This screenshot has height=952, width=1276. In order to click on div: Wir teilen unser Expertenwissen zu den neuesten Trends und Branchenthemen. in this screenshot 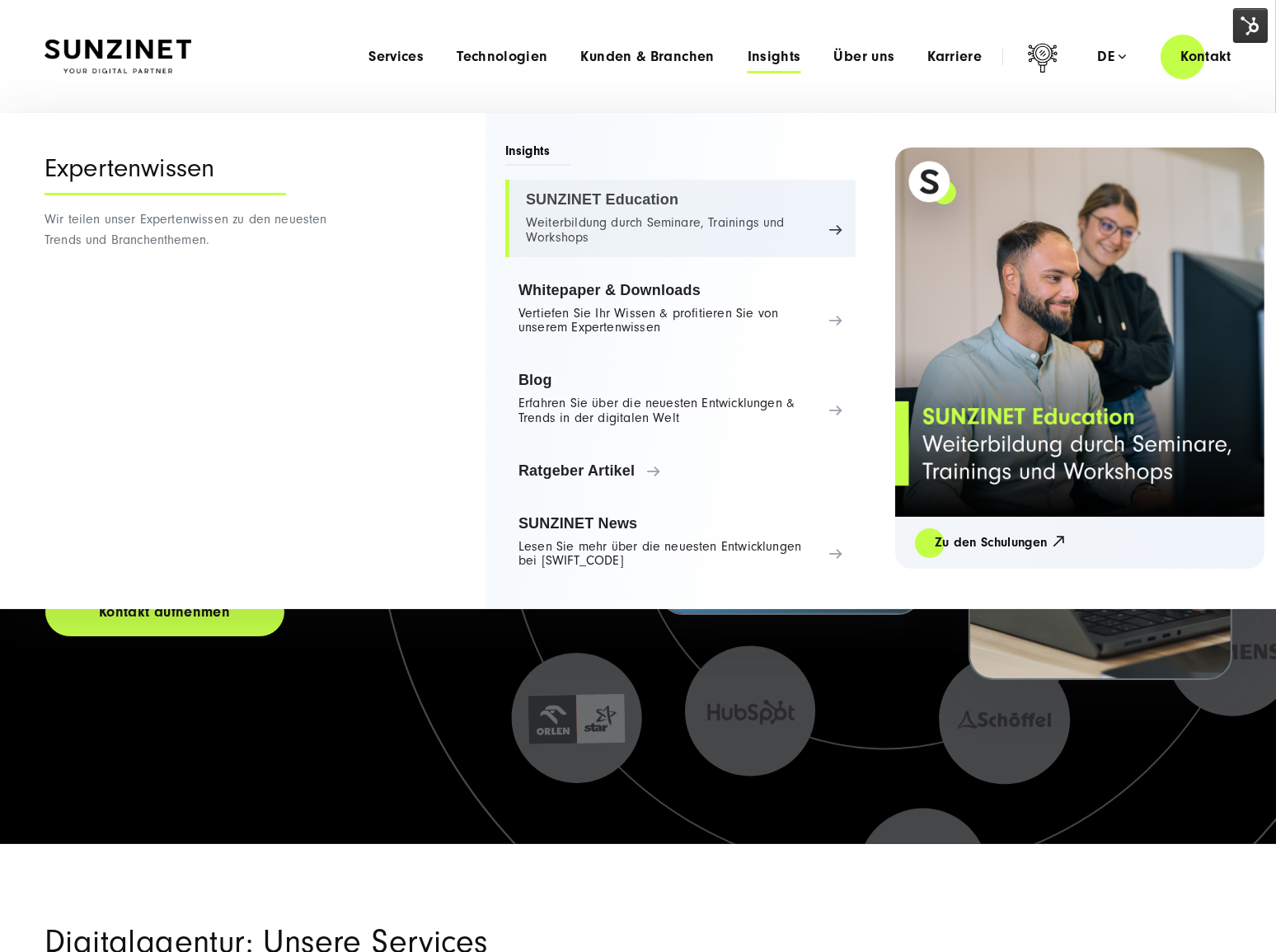, I will do `click(199, 361)`.